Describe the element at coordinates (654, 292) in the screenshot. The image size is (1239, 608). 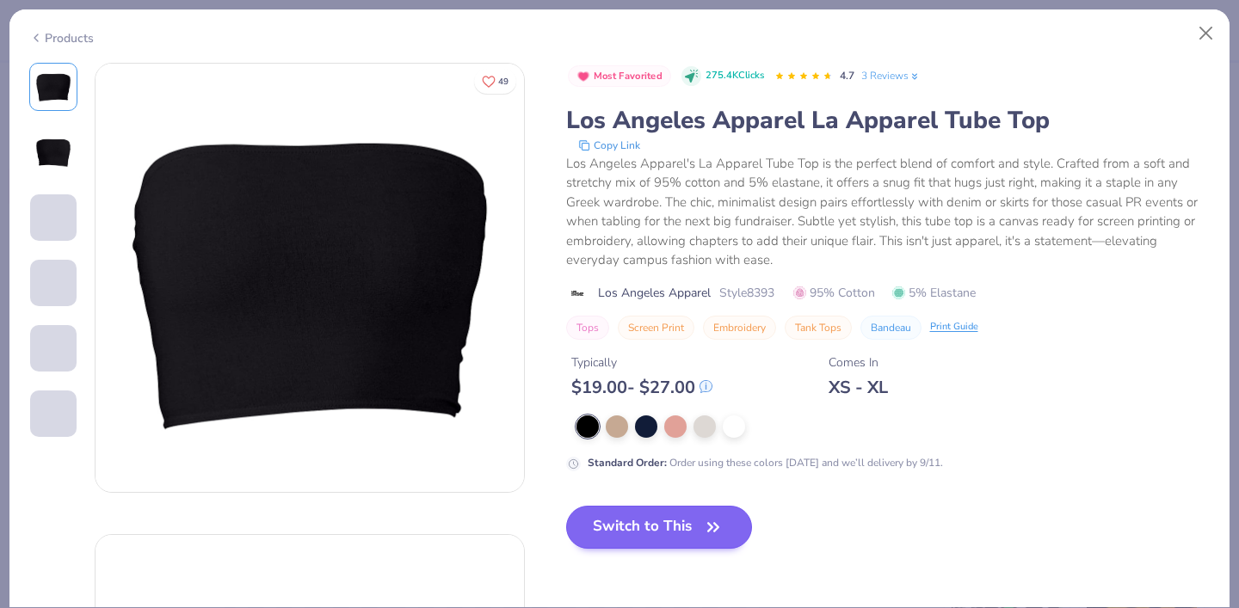
I see `span: Los Angeles Apparel` at that location.